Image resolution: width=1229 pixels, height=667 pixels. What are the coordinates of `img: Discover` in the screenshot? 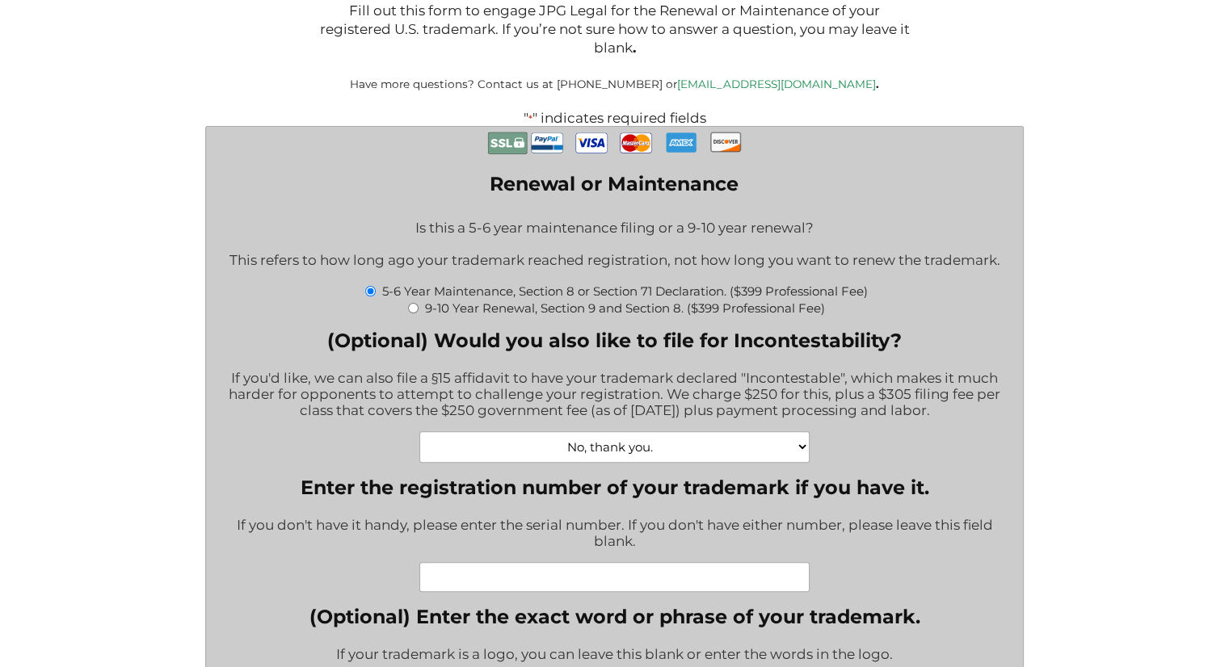 It's located at (725, 142).